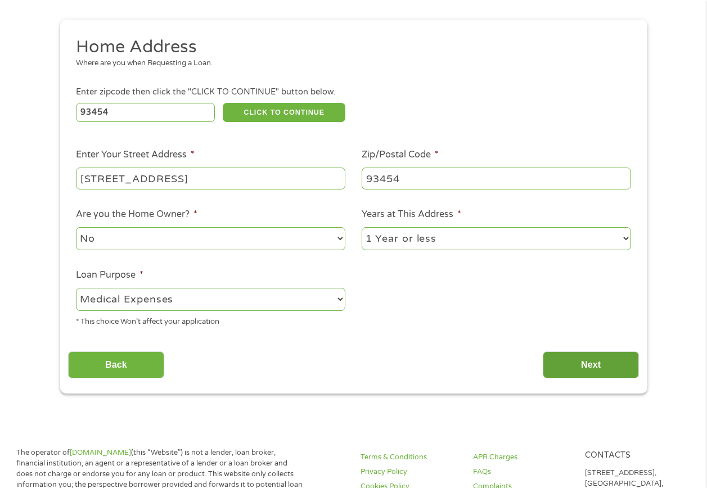 The width and height of the screenshot is (707, 488). I want to click on input: Next, so click(590, 365).